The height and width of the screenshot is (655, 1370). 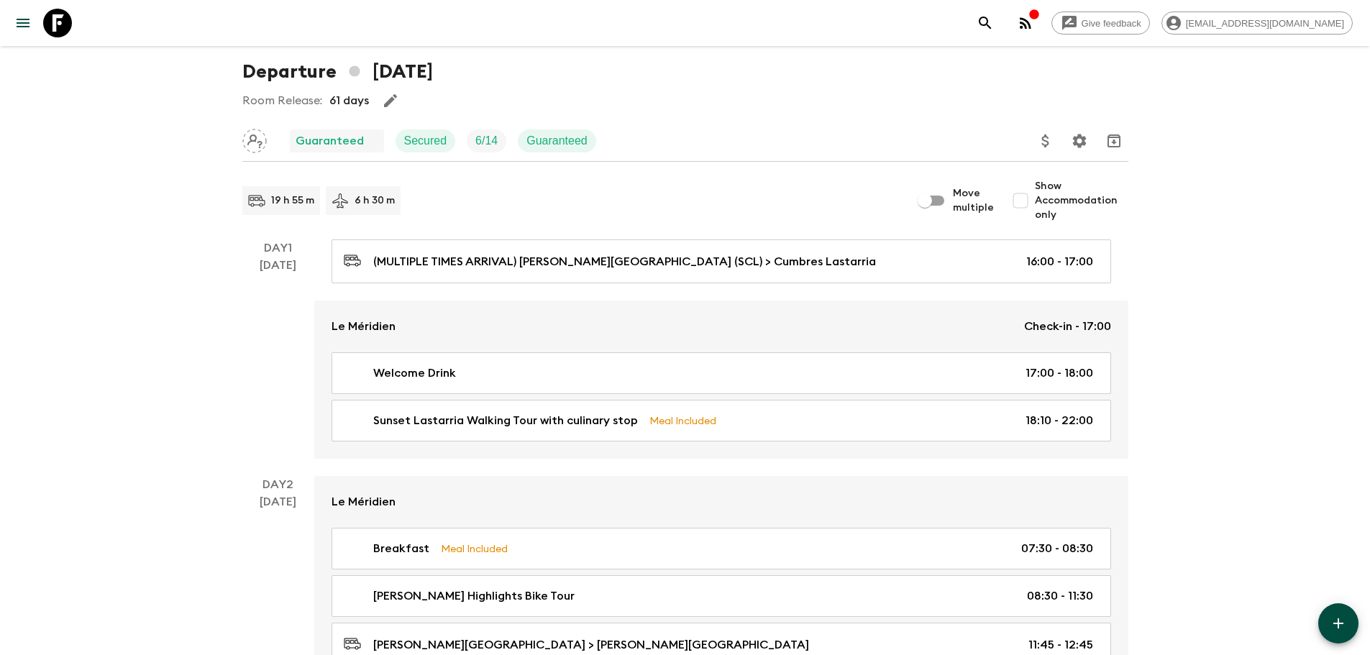 What do you see at coordinates (1059, 262) in the screenshot?
I see `p: 16:00 - 17:00` at bounding box center [1059, 262].